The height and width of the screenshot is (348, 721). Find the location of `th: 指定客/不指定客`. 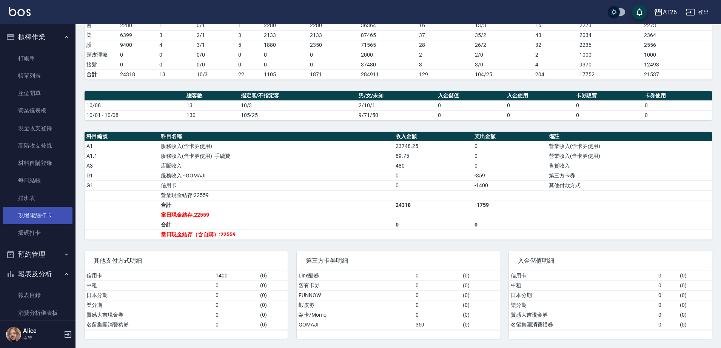

th: 指定客/不指定客 is located at coordinates (298, 96).